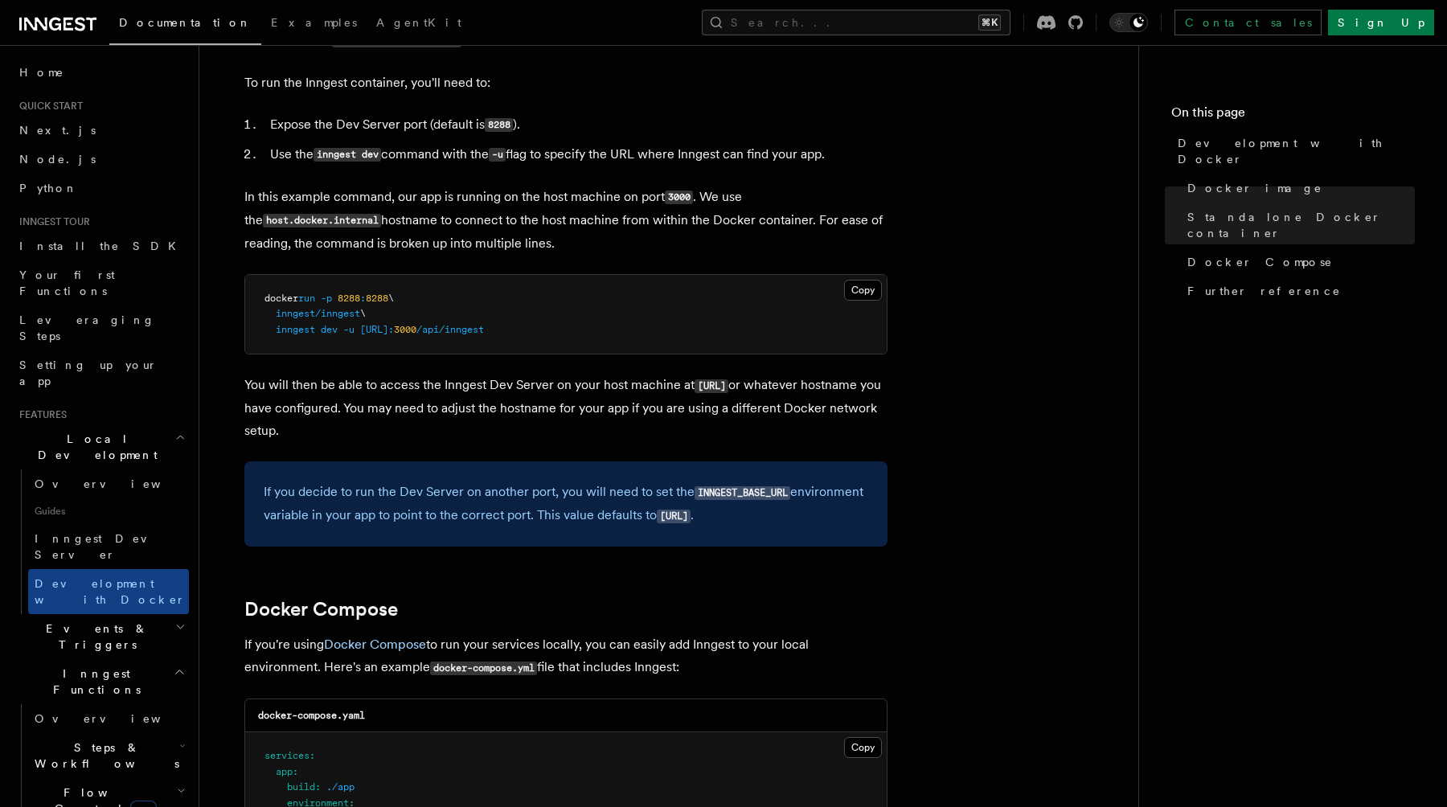 This screenshot has height=807, width=1447. What do you see at coordinates (566, 408) in the screenshot?
I see `p: You will then be able to access the Inngest Dev Server on your host machine at or whatever hostna...` at bounding box center [566, 408].